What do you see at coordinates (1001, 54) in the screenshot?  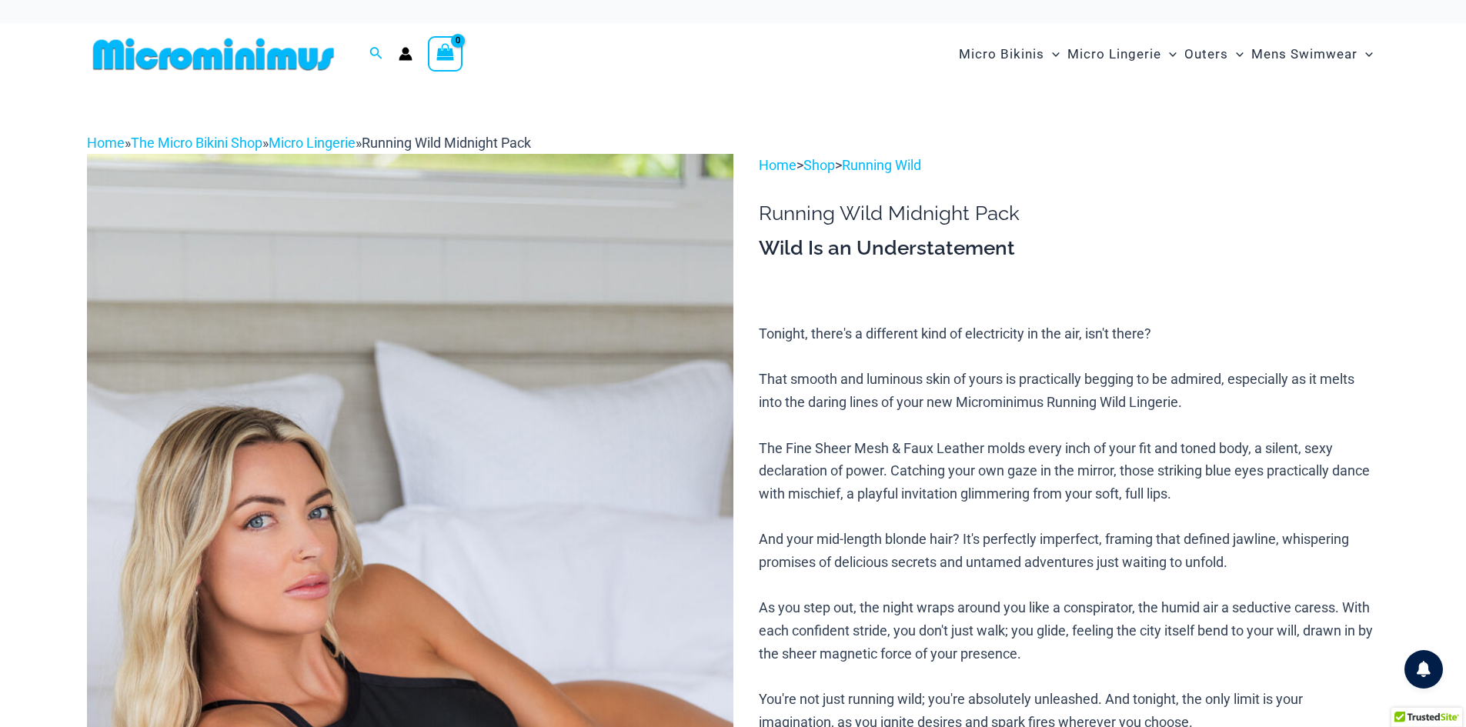 I see `span: Micro Bikinis` at bounding box center [1001, 54].